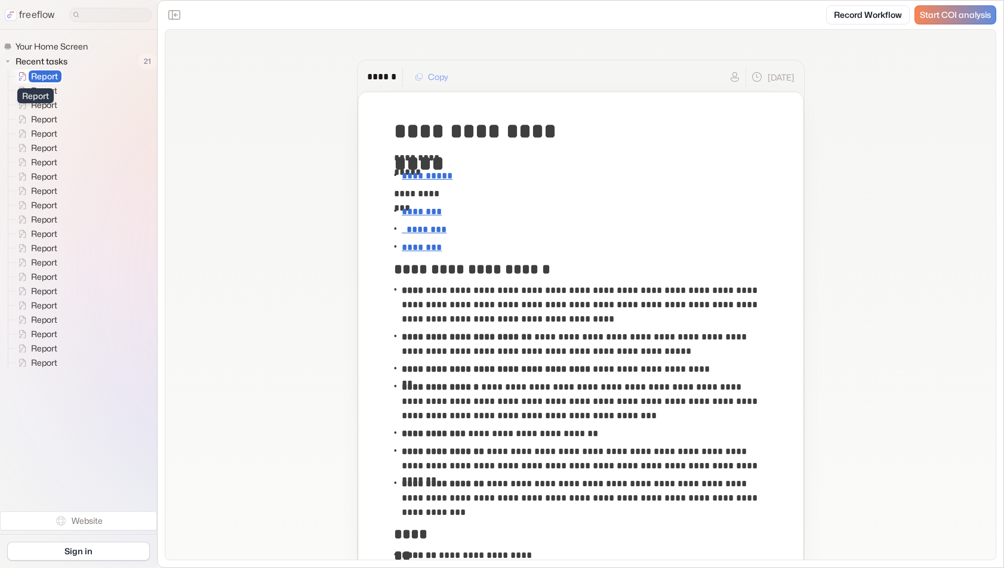 This screenshot has width=1004, height=568. I want to click on span: Recent tasks, so click(42, 61).